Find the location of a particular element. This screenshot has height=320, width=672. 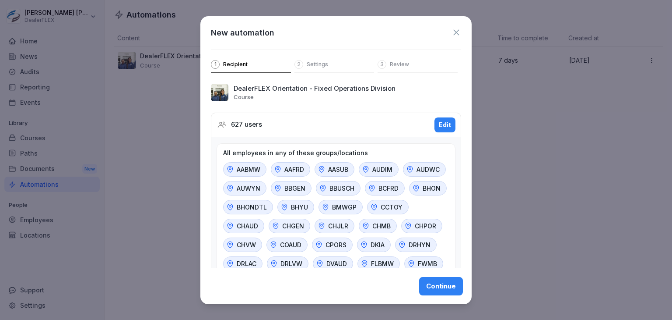

p: AAFRD is located at coordinates (294, 169).